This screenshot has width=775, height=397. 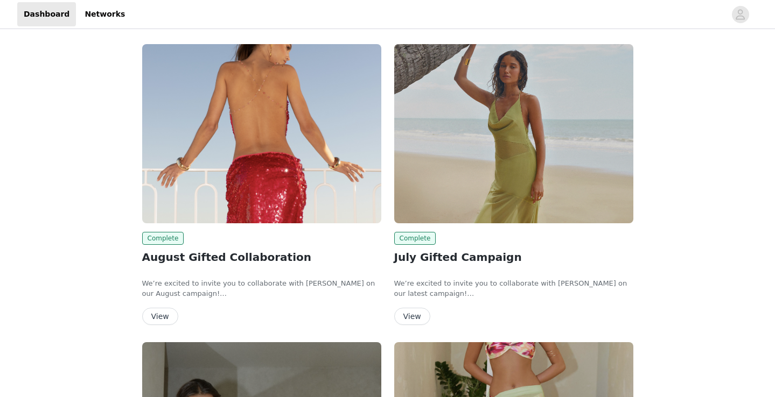 What do you see at coordinates (262, 134) in the screenshot?
I see `img: Peppermayo EU` at bounding box center [262, 134].